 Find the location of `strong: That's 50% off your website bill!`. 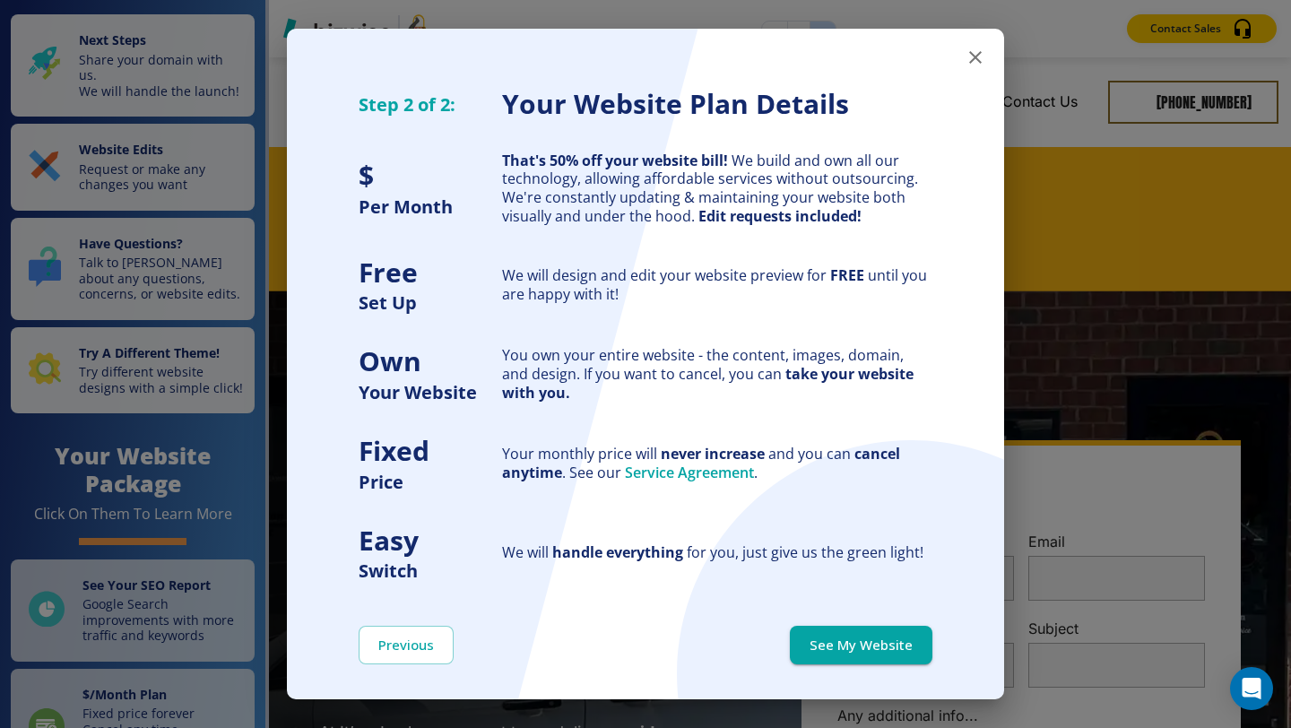

strong: That's 50% off your website bill! is located at coordinates (615, 160).